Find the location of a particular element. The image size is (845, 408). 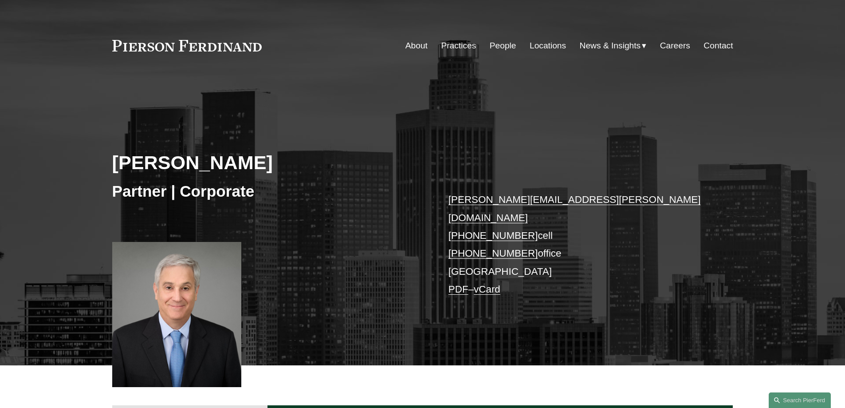

a: Practices is located at coordinates (458, 46).